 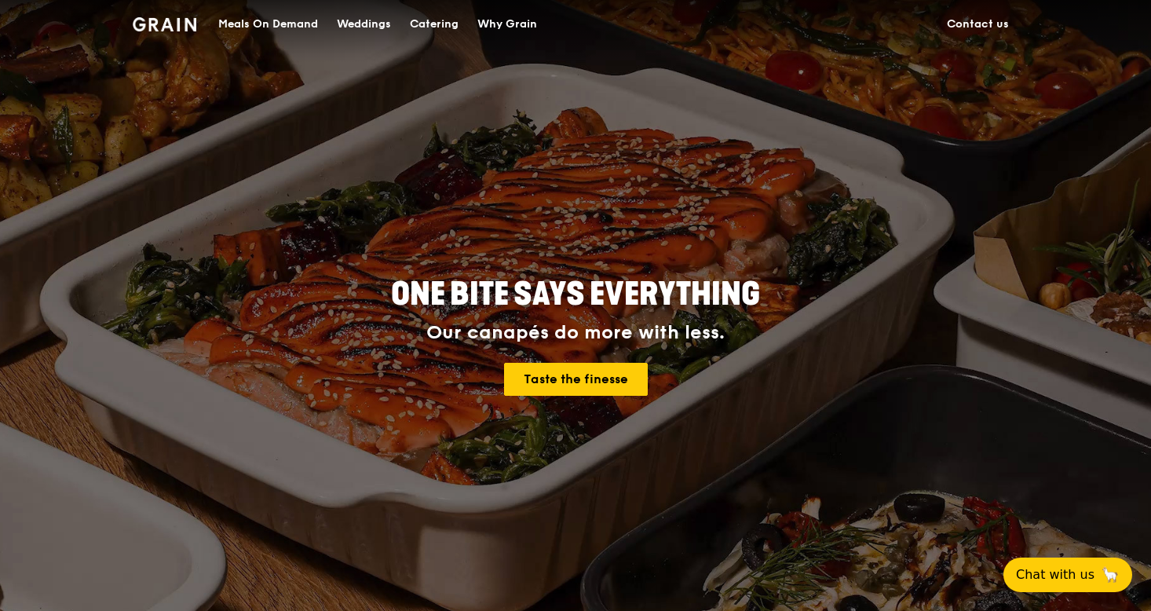 I want to click on div: Catering, so click(x=434, y=24).